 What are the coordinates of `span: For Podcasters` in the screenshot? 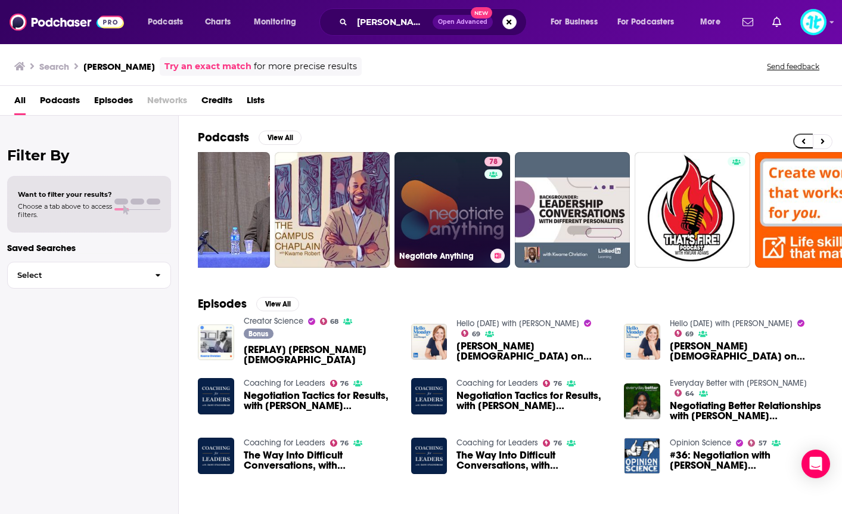 It's located at (646, 22).